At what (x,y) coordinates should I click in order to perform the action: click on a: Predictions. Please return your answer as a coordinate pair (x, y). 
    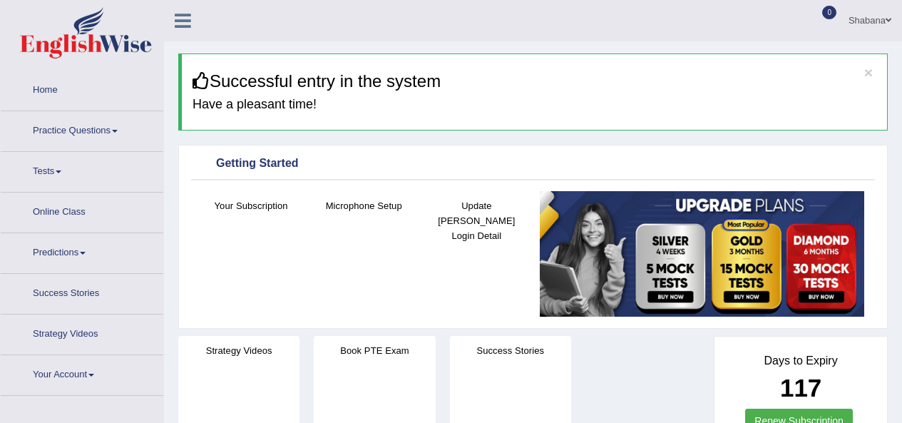
    Looking at the image, I should click on (82, 251).